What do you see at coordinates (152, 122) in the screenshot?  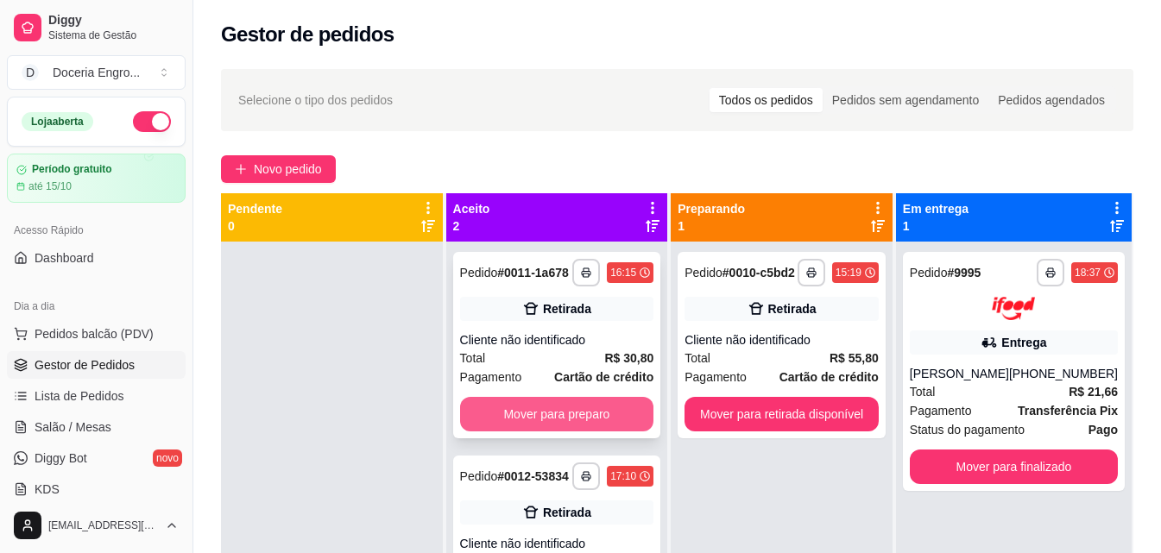 I see `button: Alterar Status` at bounding box center [152, 122].